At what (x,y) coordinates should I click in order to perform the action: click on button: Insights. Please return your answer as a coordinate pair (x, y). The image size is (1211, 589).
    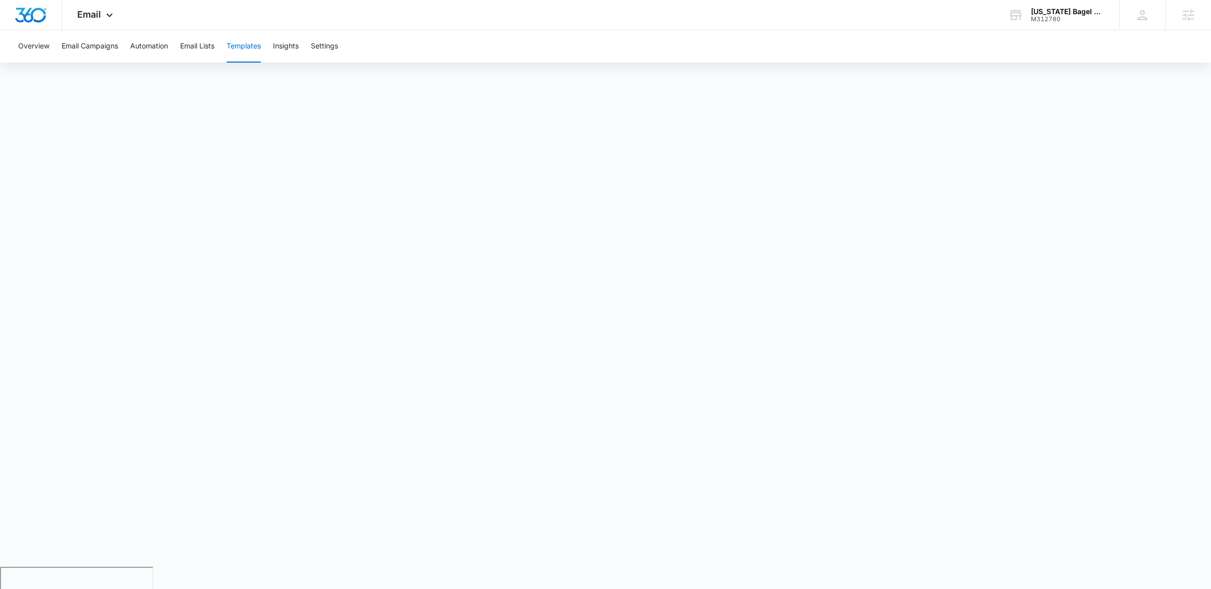
    Looking at the image, I should click on (285, 46).